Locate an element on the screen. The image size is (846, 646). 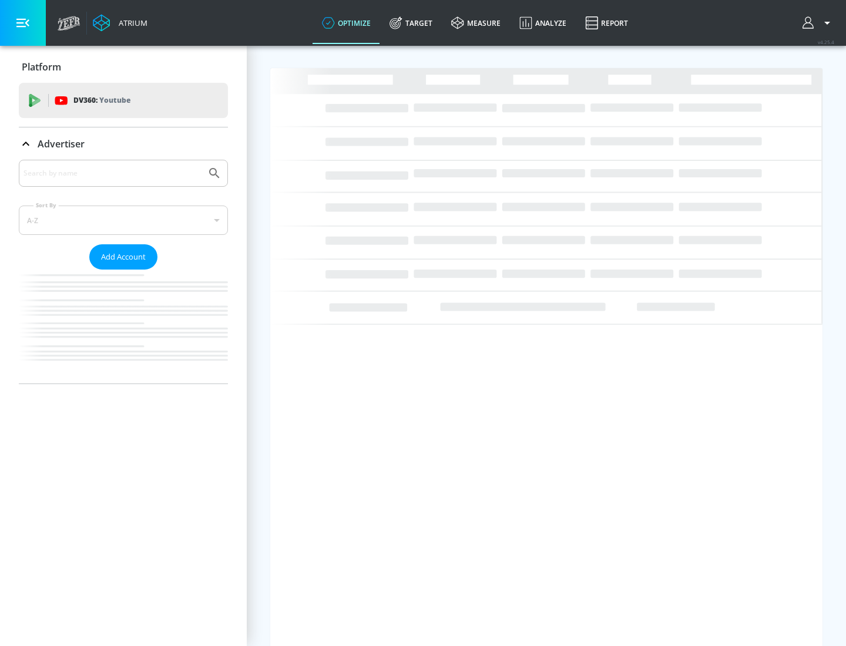
p: Advertiser is located at coordinates (61, 144).